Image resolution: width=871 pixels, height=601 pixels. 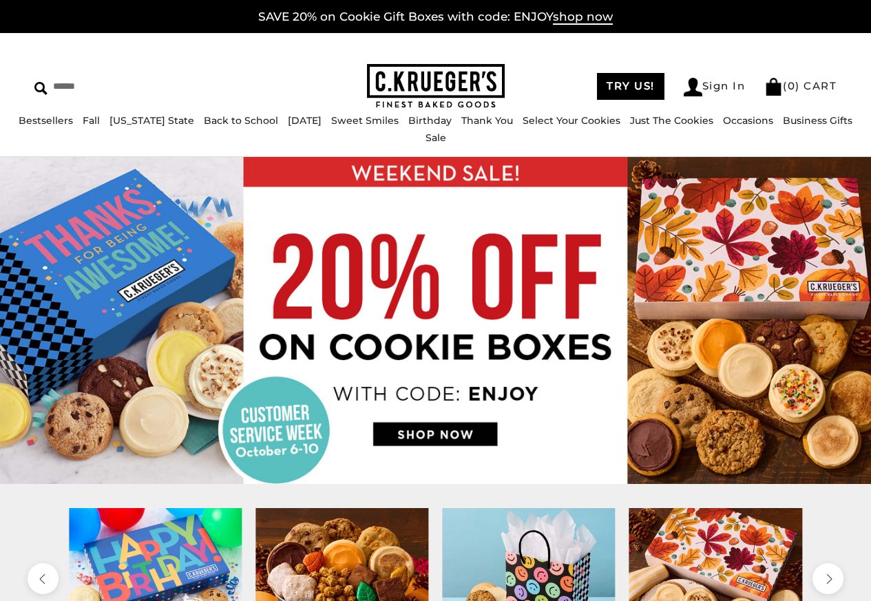 What do you see at coordinates (43, 579) in the screenshot?
I see `button: previous` at bounding box center [43, 579].